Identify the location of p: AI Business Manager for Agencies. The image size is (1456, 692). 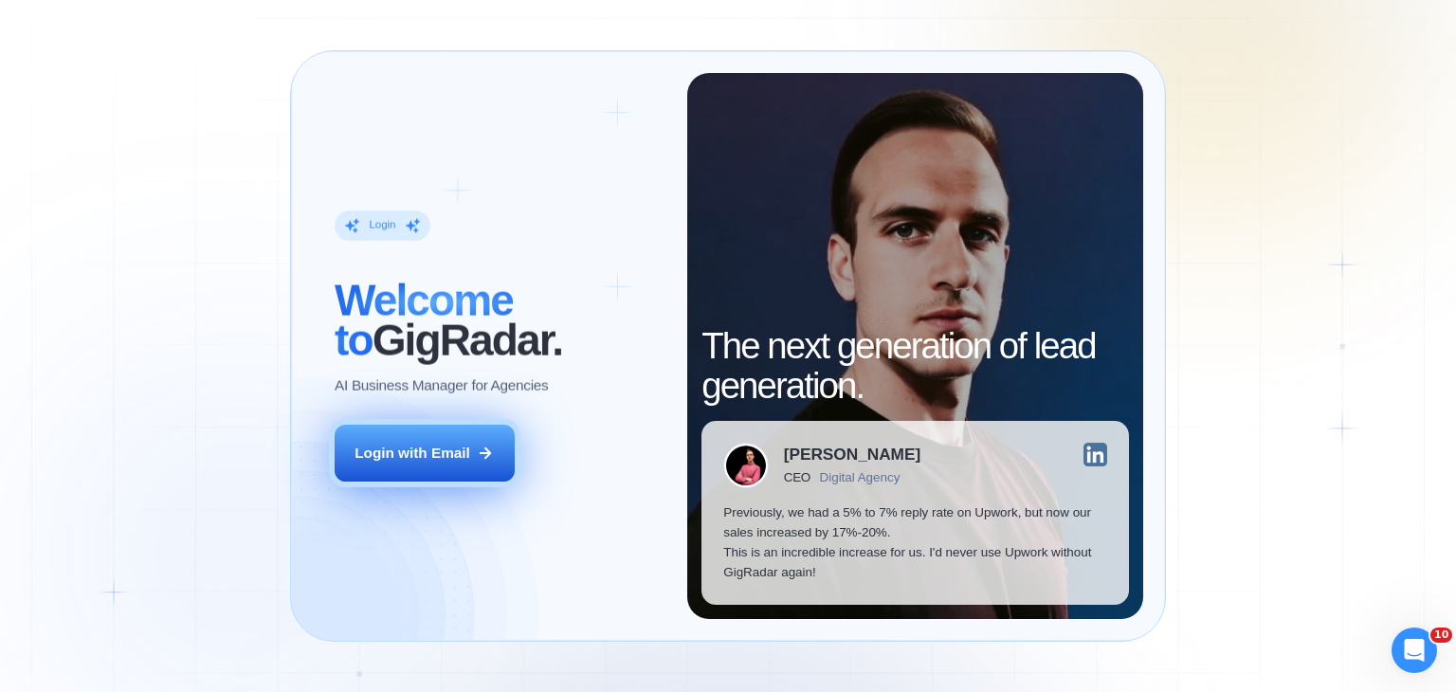
(441, 385).